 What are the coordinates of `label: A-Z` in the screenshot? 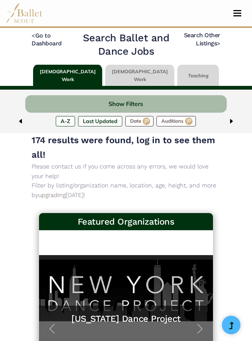 It's located at (66, 121).